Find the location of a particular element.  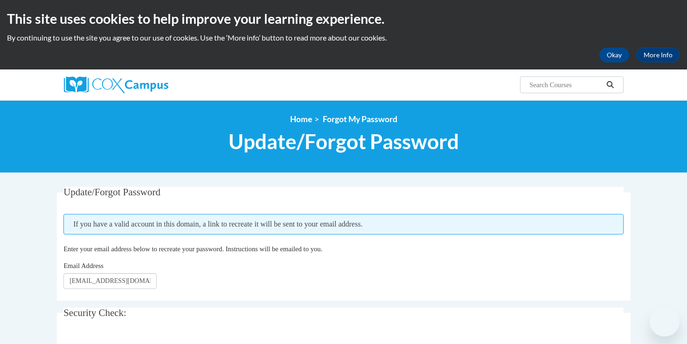

span: Security Check: is located at coordinates (95, 313).